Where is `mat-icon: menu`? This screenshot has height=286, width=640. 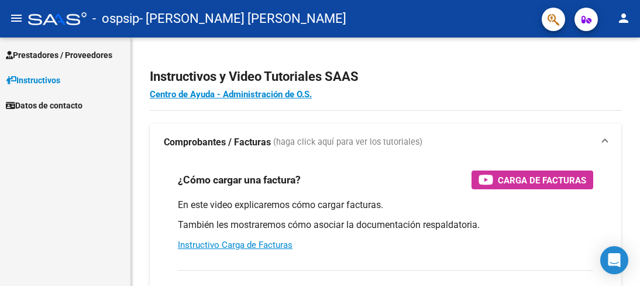 mat-icon: menu is located at coordinates (16, 18).